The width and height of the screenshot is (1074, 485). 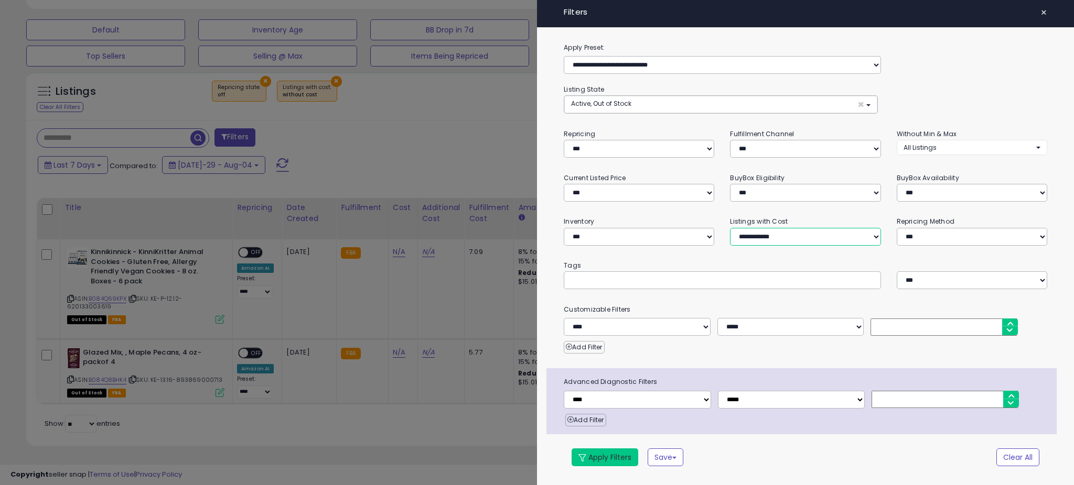 What do you see at coordinates (665, 458) in the screenshot?
I see `button: Save` at bounding box center [665, 458].